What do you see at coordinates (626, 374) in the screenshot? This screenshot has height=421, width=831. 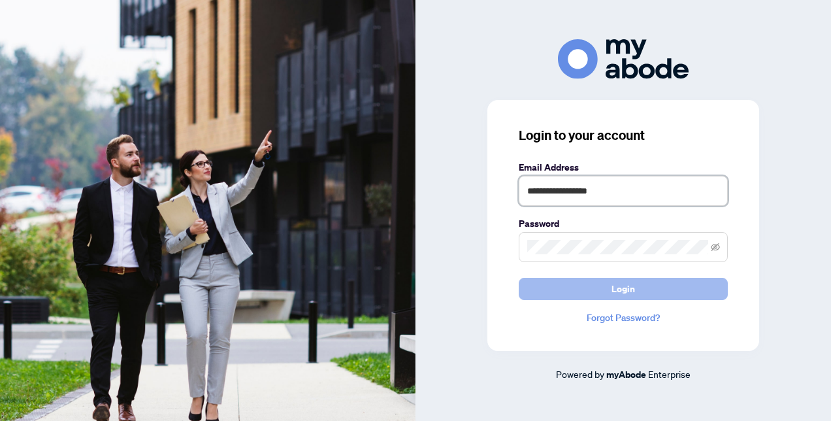 I see `a: myAbode` at bounding box center [626, 374].